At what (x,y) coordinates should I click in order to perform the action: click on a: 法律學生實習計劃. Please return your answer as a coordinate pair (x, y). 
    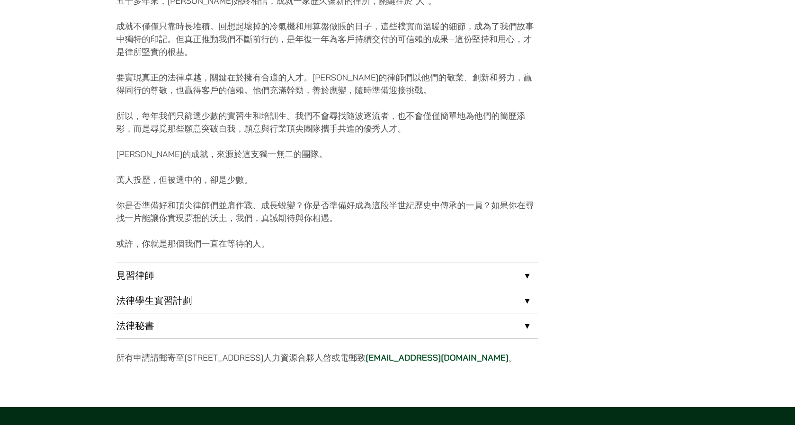
    Looking at the image, I should click on (327, 301).